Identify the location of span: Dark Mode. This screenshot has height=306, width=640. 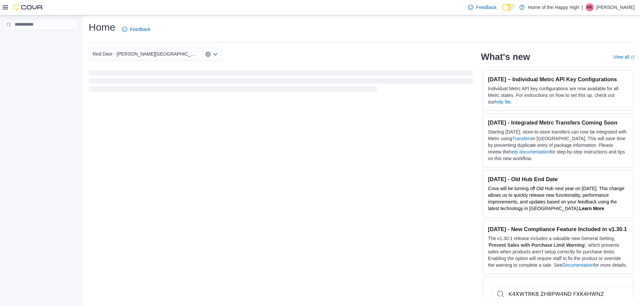
(502, 11).